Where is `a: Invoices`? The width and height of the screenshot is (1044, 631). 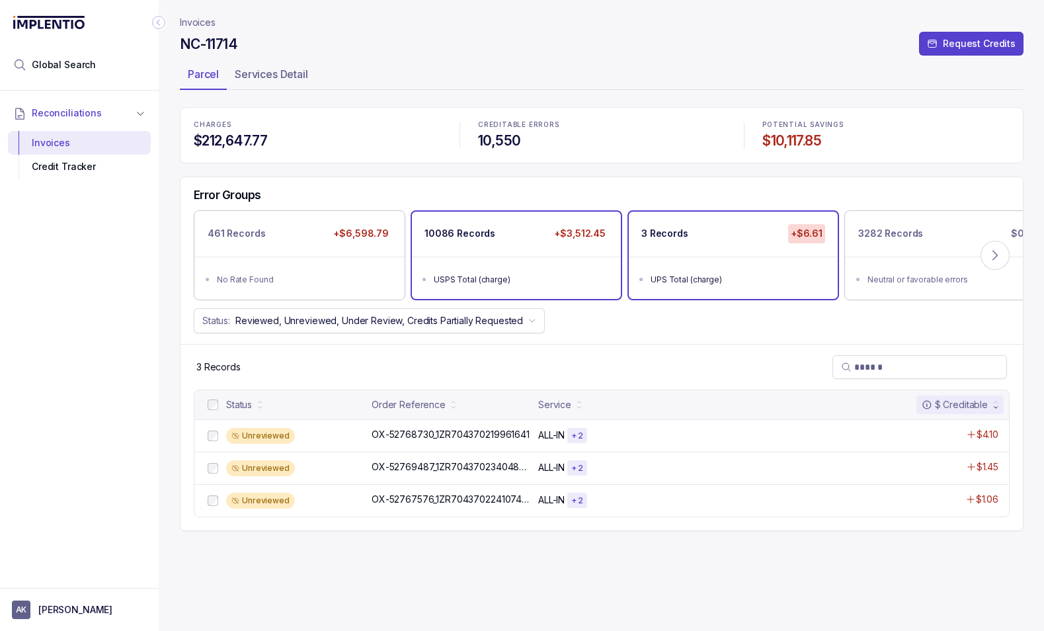
a: Invoices is located at coordinates (198, 22).